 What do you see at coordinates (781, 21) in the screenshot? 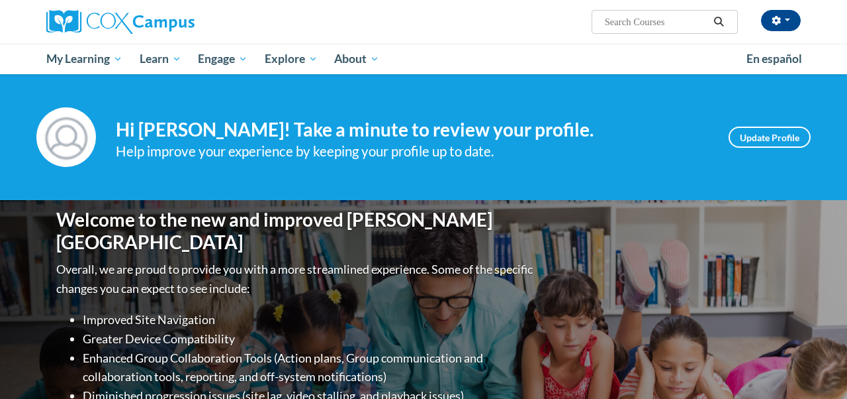
I see `button: Account Settings` at bounding box center [781, 21].